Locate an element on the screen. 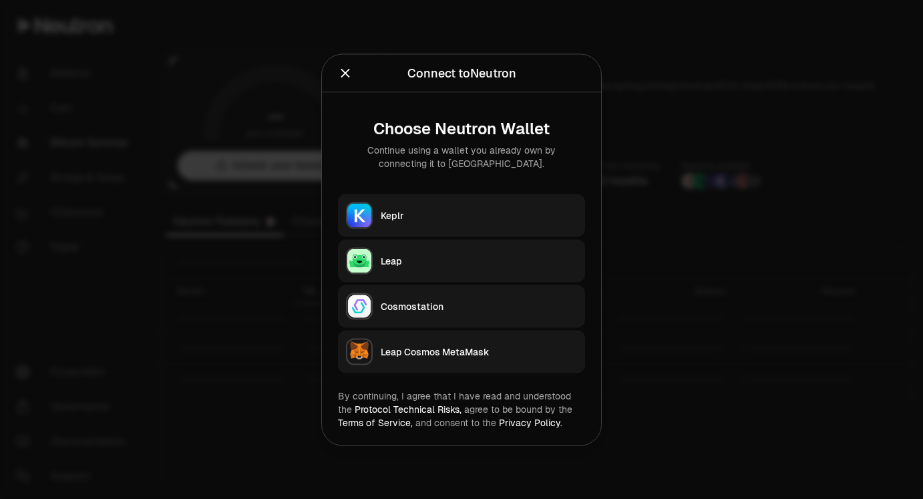 This screenshot has width=923, height=499. img: Keplr is located at coordinates (359, 215).